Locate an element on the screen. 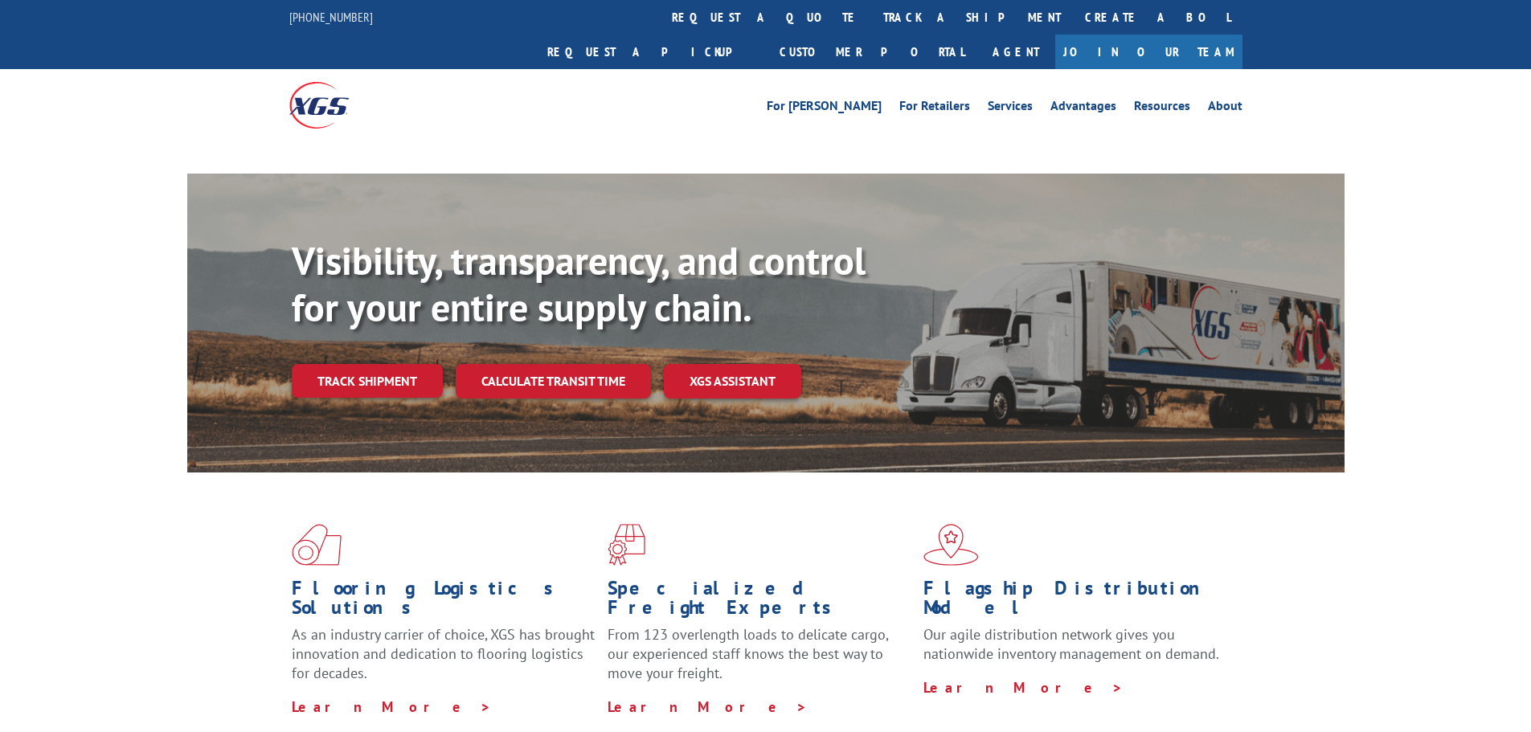 This screenshot has width=1531, height=732. a: Resources is located at coordinates (1162, 109).